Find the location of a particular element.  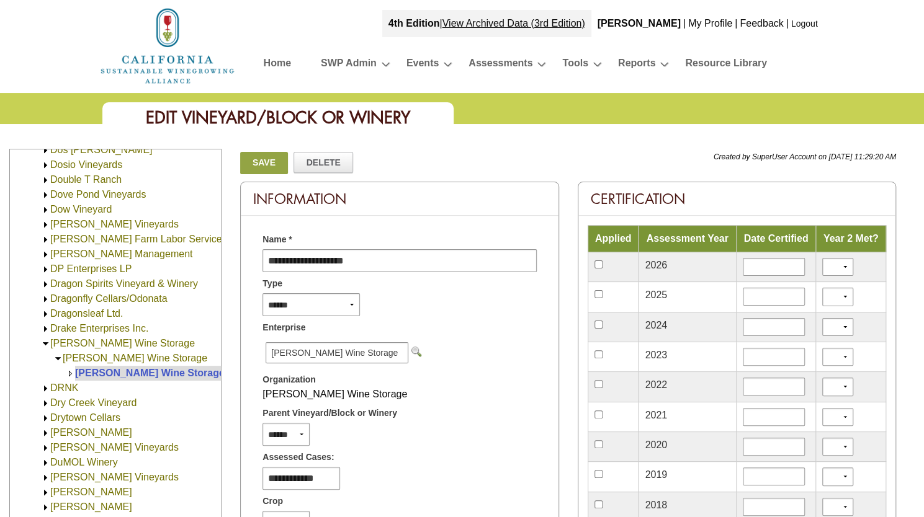

span: 2019 is located at coordinates (656, 475).